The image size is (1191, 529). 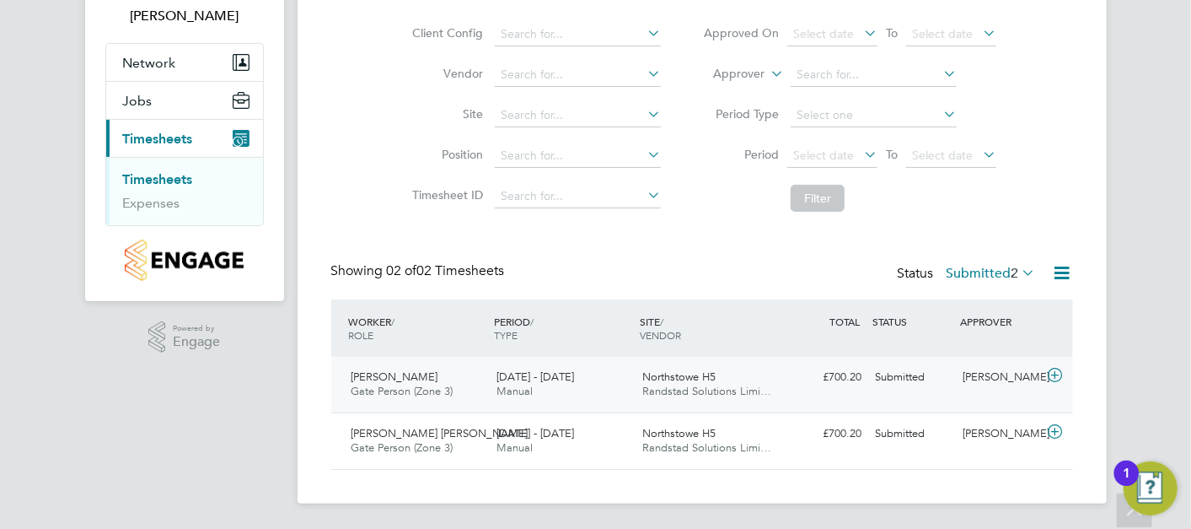 I want to click on div: Status, so click(x=969, y=274).